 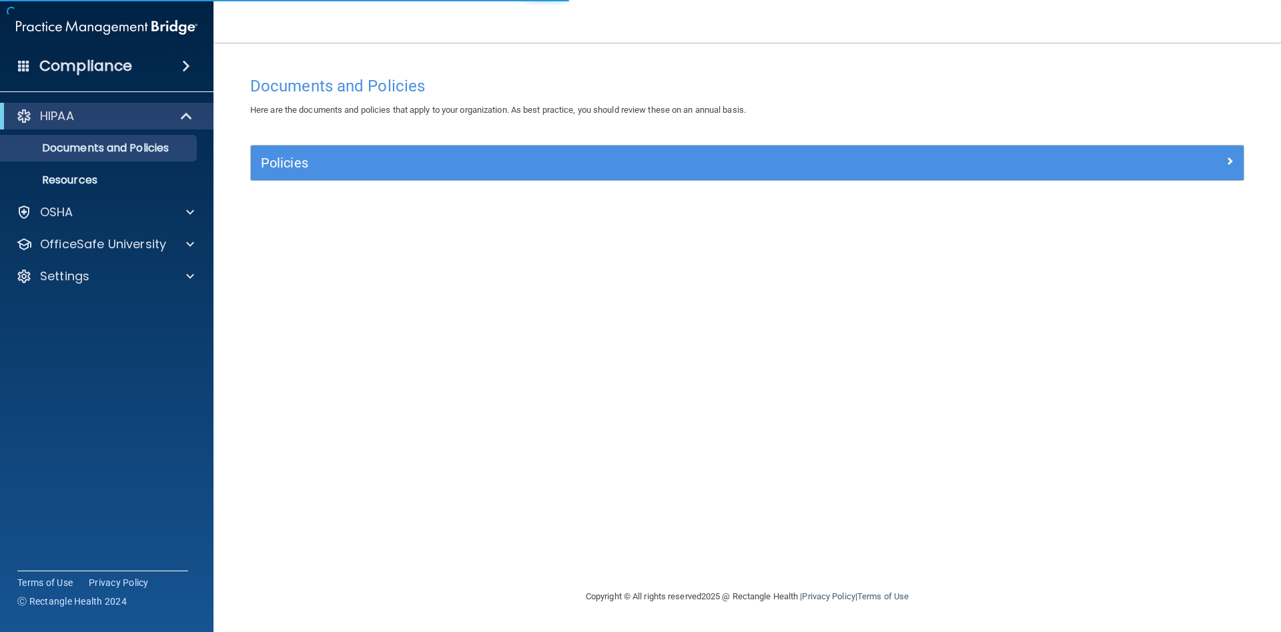 I want to click on span: Ⓒ Rectangle Health 2024, so click(x=72, y=601).